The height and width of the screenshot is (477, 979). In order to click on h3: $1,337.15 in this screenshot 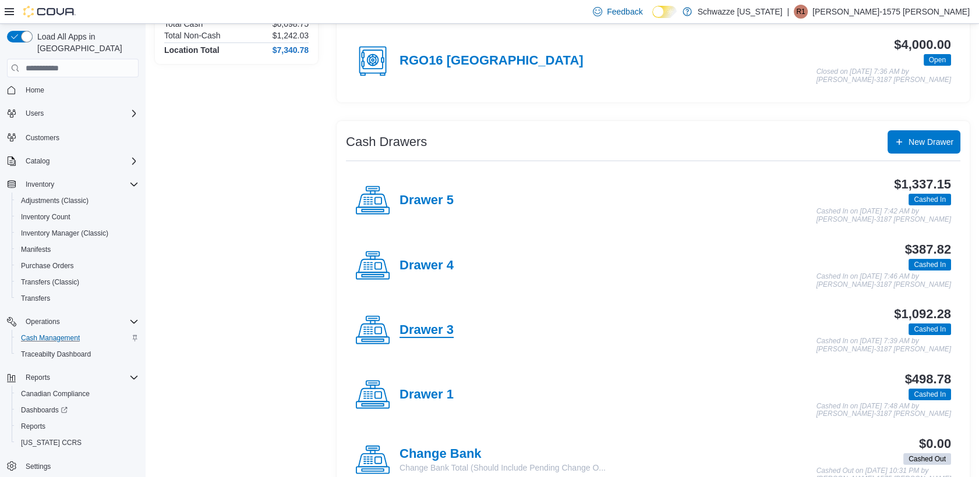, I will do `click(922, 185)`.